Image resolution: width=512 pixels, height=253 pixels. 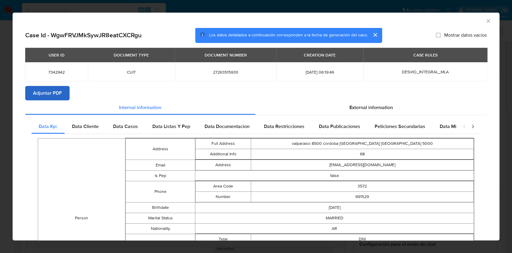 What do you see at coordinates (256, 107) in the screenshot?
I see `div: Detailed info` at bounding box center [256, 107].